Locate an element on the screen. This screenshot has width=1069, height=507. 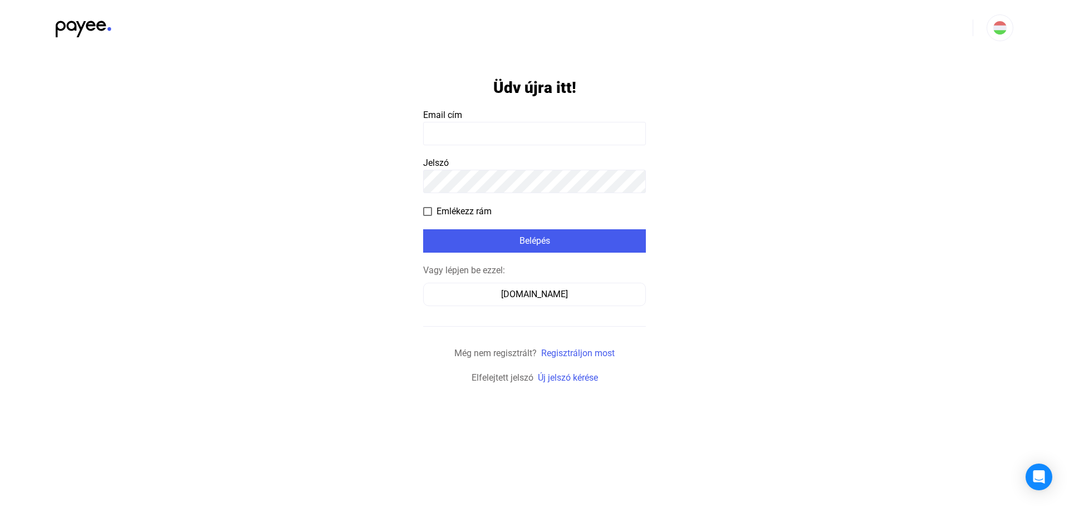
div: Vagy lépjen be ezzel: is located at coordinates (535, 271).